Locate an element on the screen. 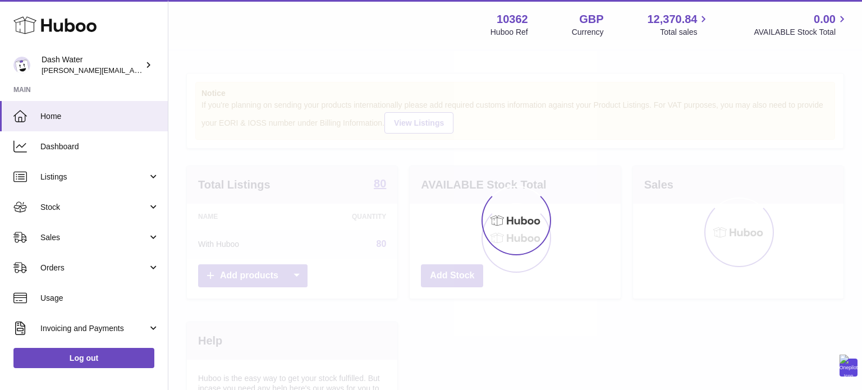 The image size is (862, 390). strong: 10362 is located at coordinates (512, 19).